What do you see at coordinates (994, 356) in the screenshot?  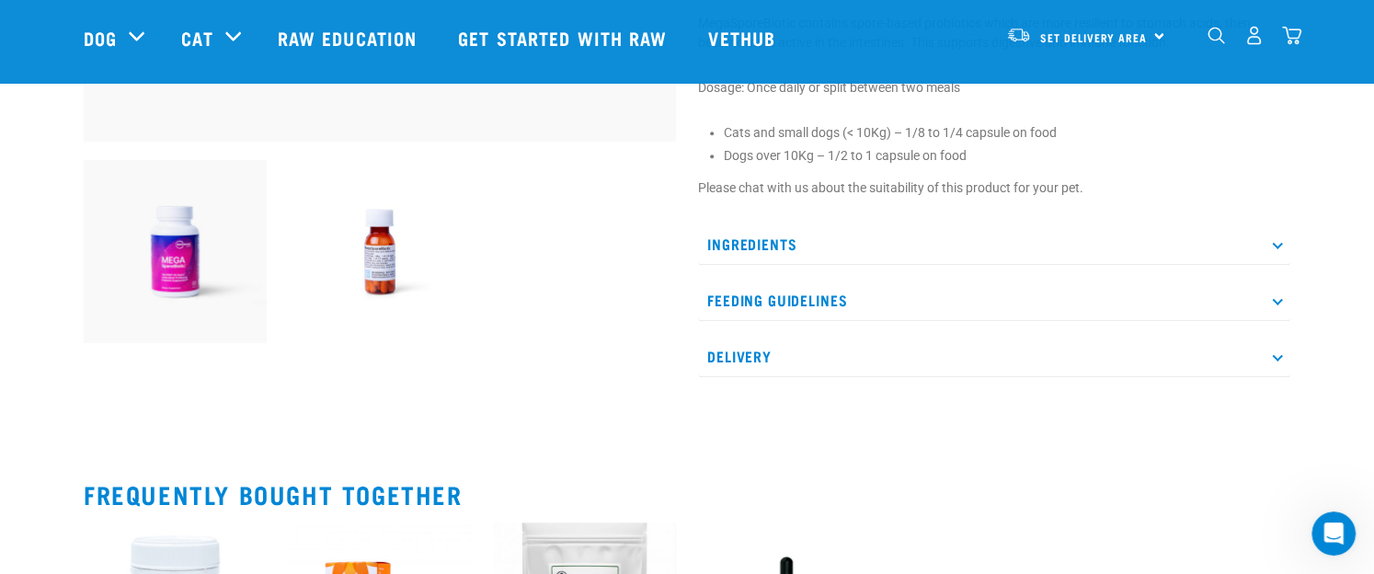 I see `p: Delivery` at bounding box center [994, 356].